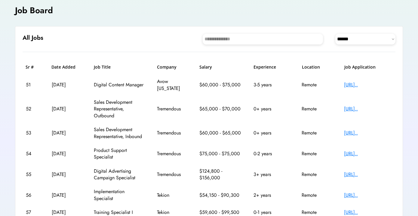  Describe the element at coordinates (119, 133) in the screenshot. I see `div: Sales Development Representative, Inbound` at that location.